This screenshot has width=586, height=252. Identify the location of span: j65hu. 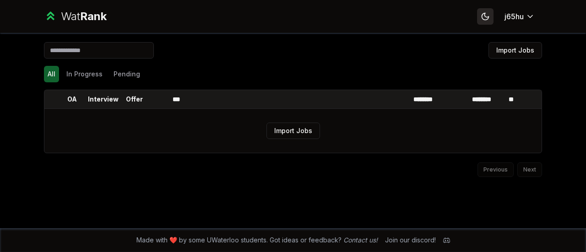
(514, 16).